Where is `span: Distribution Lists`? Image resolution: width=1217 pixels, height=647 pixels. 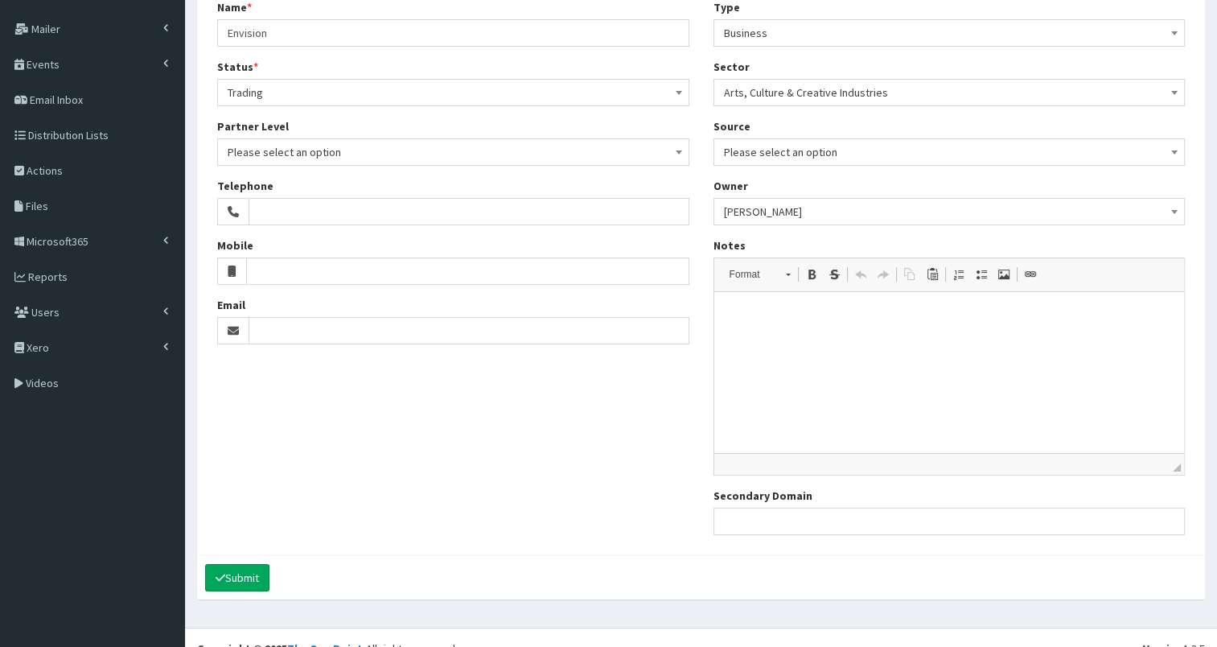
span: Distribution Lists is located at coordinates (68, 135).